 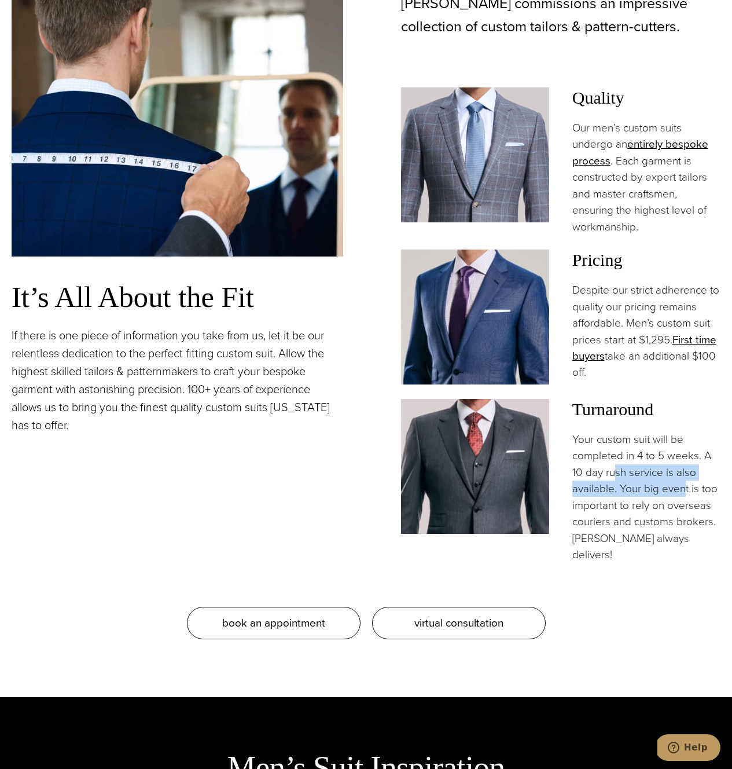 I want to click on img: Client in blue solid custom made suit with white shirt and navy tie. Fabric by Scabal., so click(x=475, y=317).